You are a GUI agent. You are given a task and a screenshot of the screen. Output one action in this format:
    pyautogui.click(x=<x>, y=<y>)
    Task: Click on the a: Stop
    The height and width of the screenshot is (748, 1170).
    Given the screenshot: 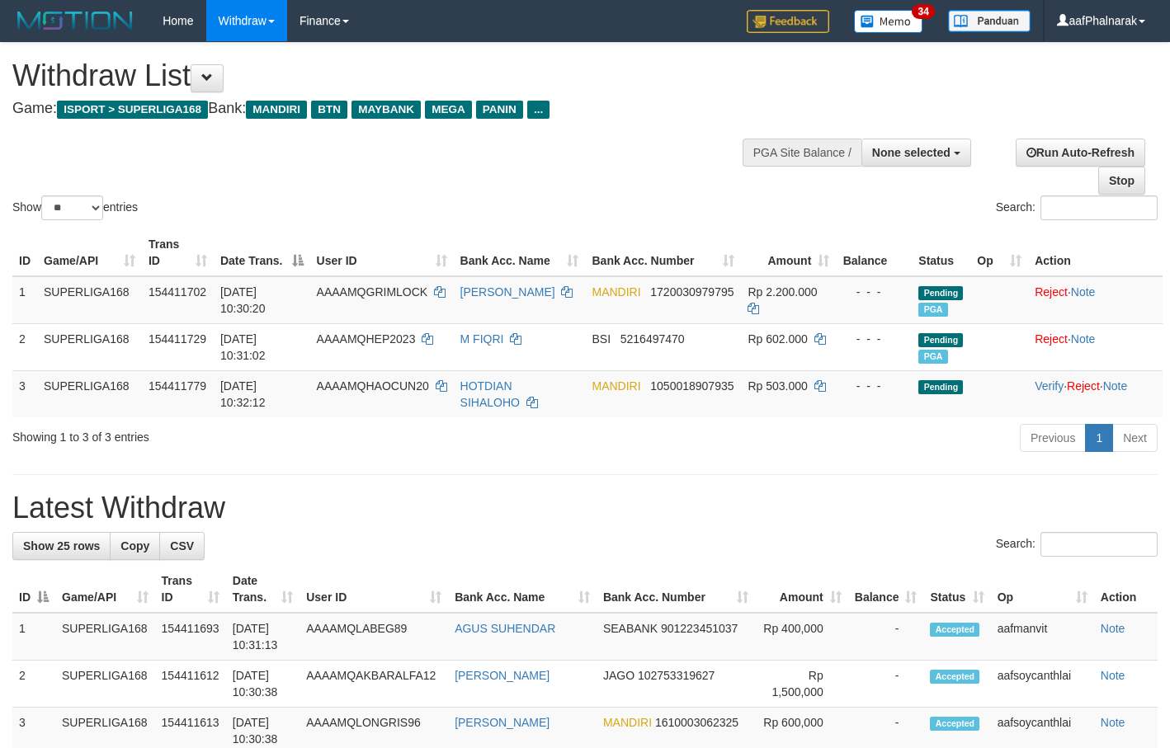 What is the action you would take?
    pyautogui.click(x=1121, y=181)
    